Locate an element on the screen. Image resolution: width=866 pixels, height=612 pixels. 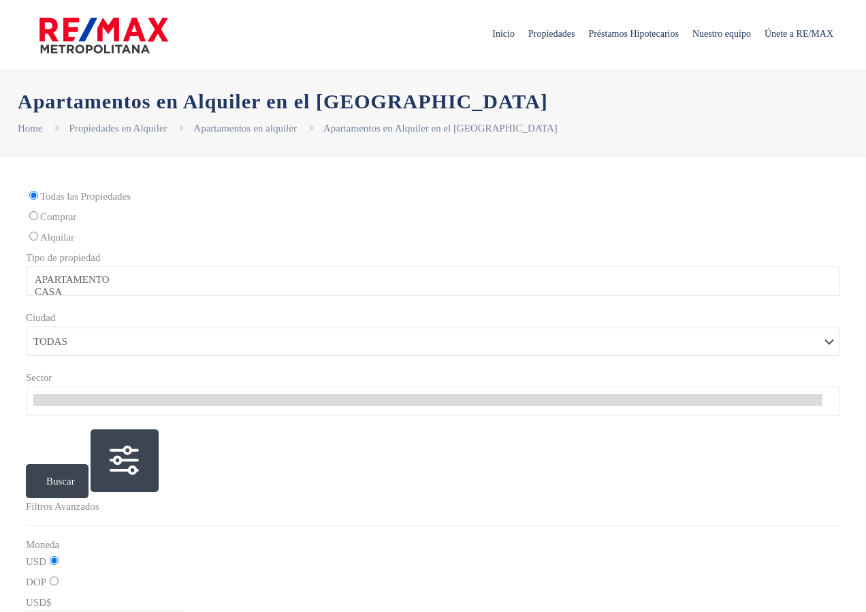
span: Préstamos Hipotecarios is located at coordinates (633, 34).